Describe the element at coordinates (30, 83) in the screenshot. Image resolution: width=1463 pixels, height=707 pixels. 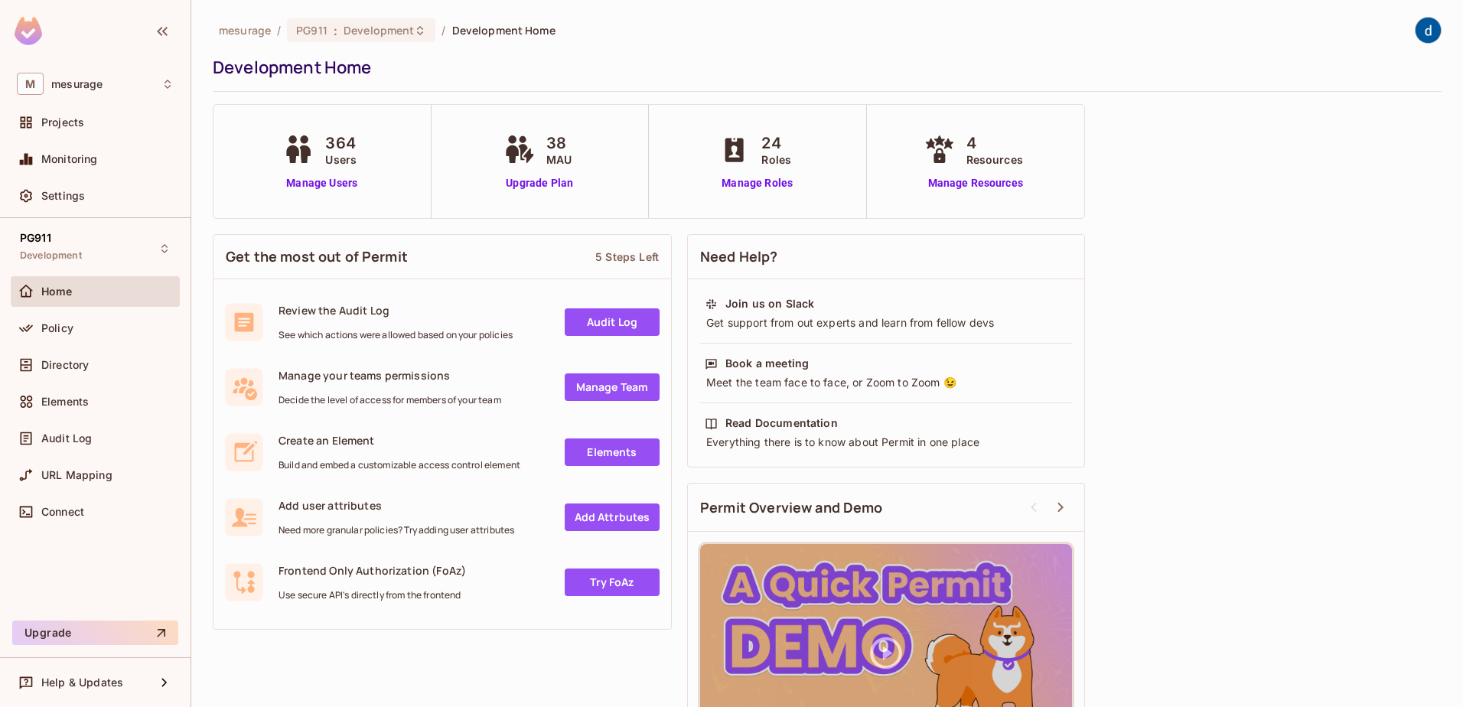
I see `span: M` at that location.